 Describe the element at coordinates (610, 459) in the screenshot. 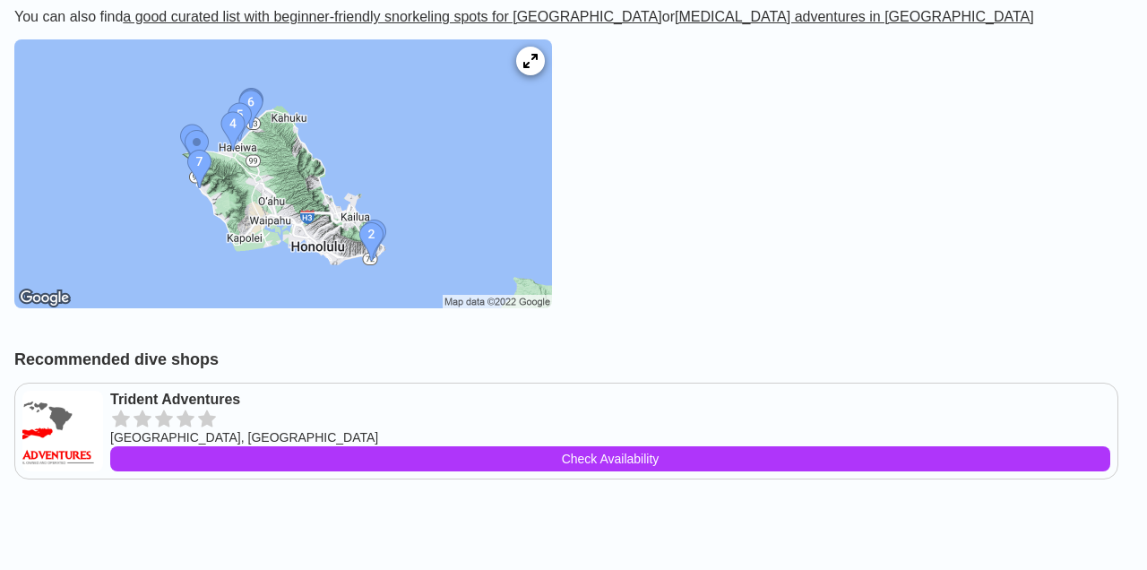

I see `a: Check Availability` at that location.